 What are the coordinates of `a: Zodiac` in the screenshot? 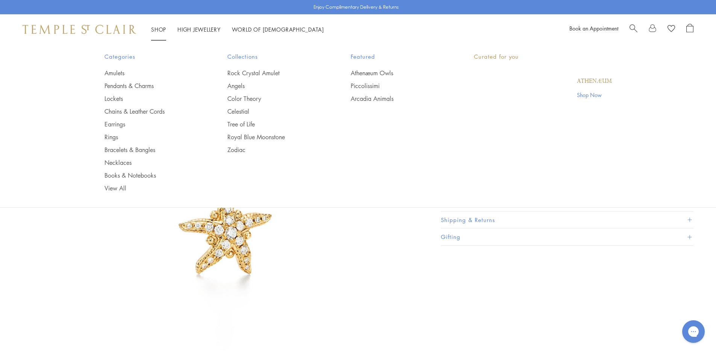 It's located at (274, 150).